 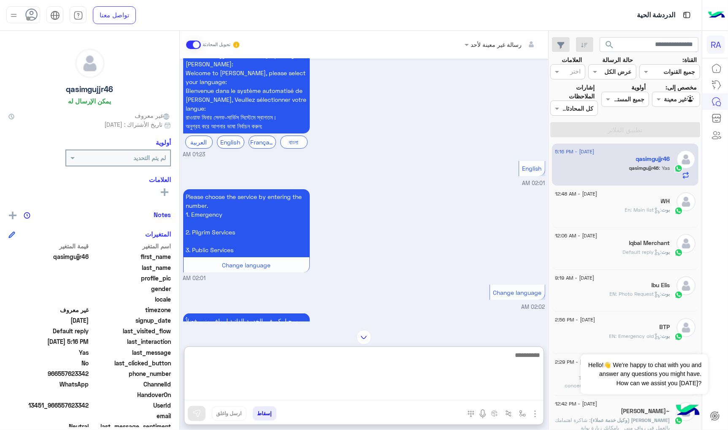 I want to click on img: scroll, so click(x=364, y=337).